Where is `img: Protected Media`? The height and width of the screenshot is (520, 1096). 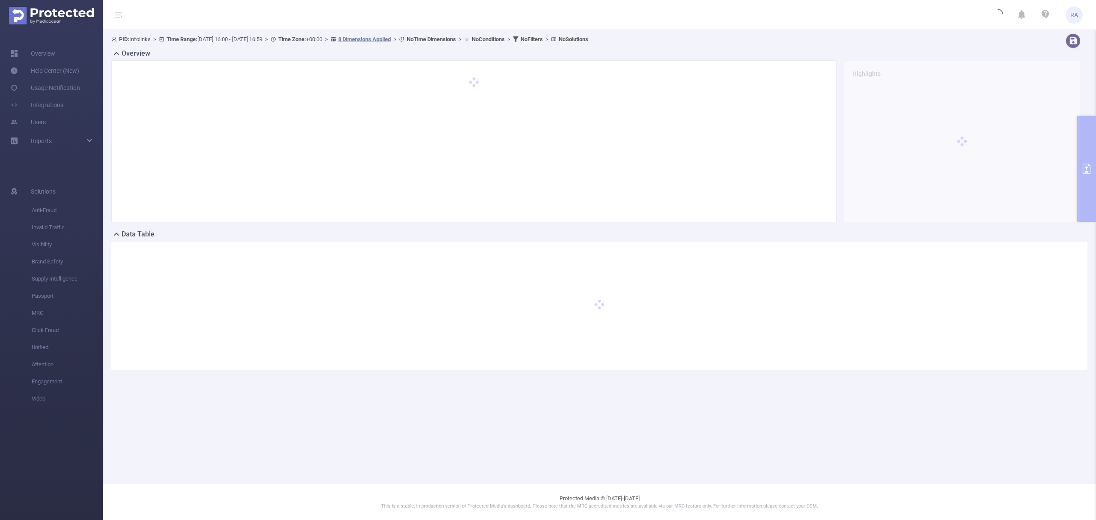
img: Protected Media is located at coordinates (51, 15).